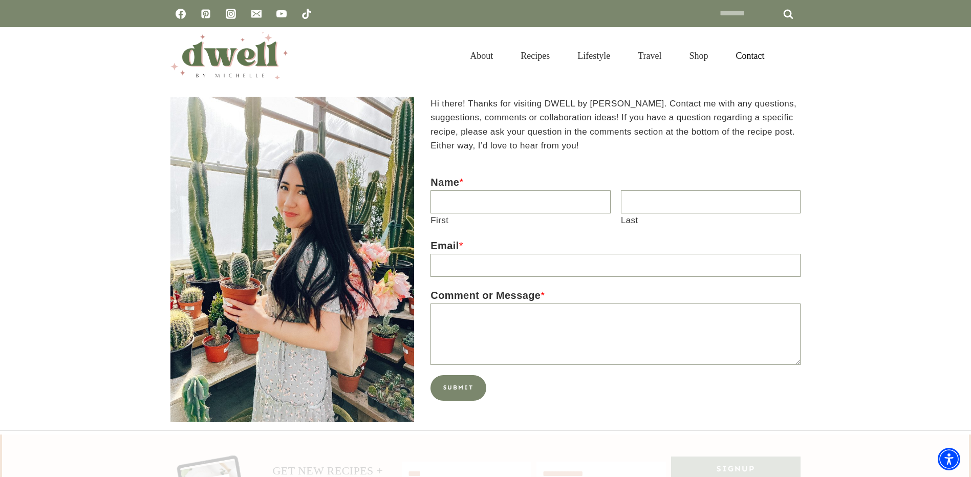  Describe the element at coordinates (481, 56) in the screenshot. I see `a: About` at that location.